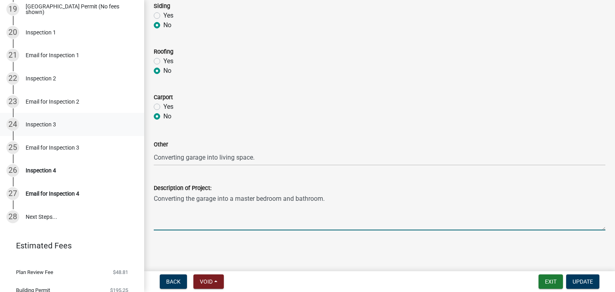 The width and height of the screenshot is (615, 292). I want to click on div: Email for Inspection 4, so click(52, 194).